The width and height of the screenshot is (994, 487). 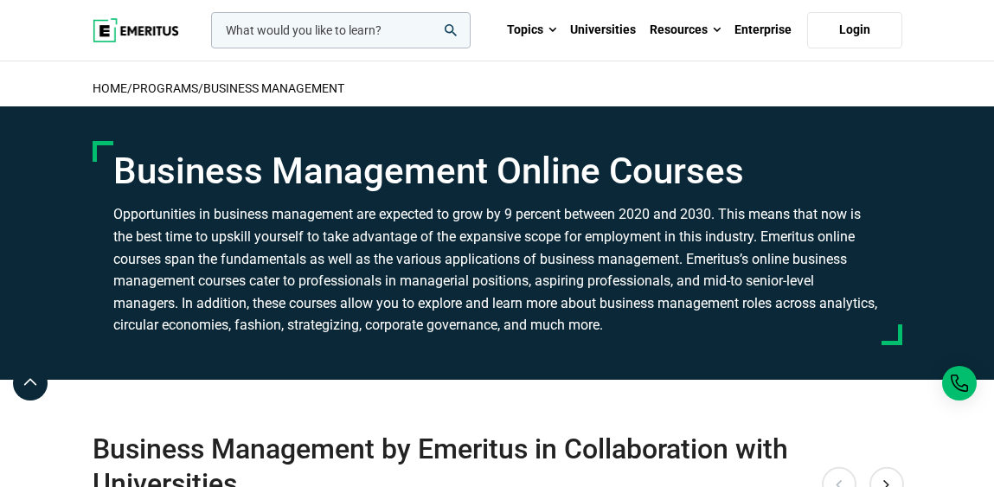 What do you see at coordinates (855, 30) in the screenshot?
I see `a: Login` at bounding box center [855, 30].